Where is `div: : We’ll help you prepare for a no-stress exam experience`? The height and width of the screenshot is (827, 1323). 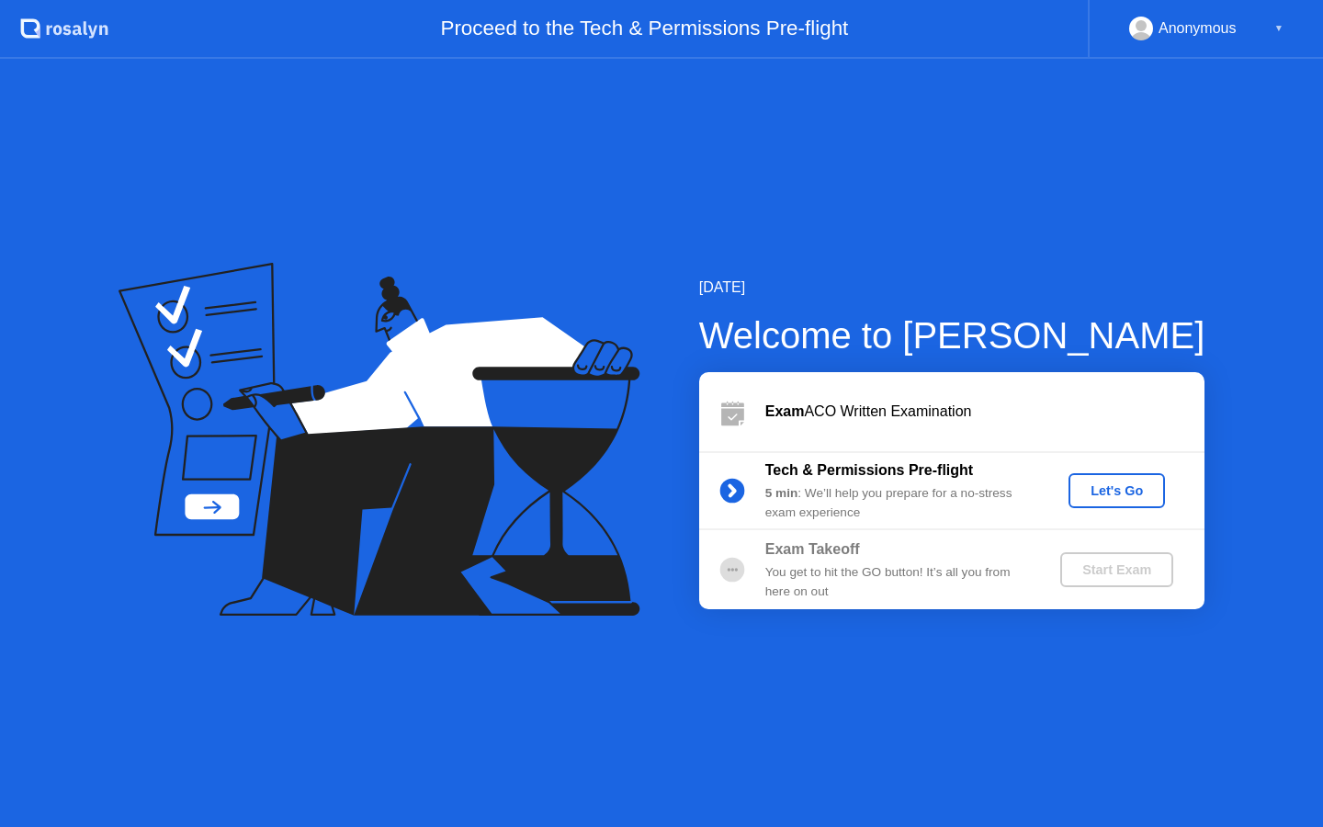 div: : We’ll help you prepare for a no-stress exam experience is located at coordinates (897, 502).